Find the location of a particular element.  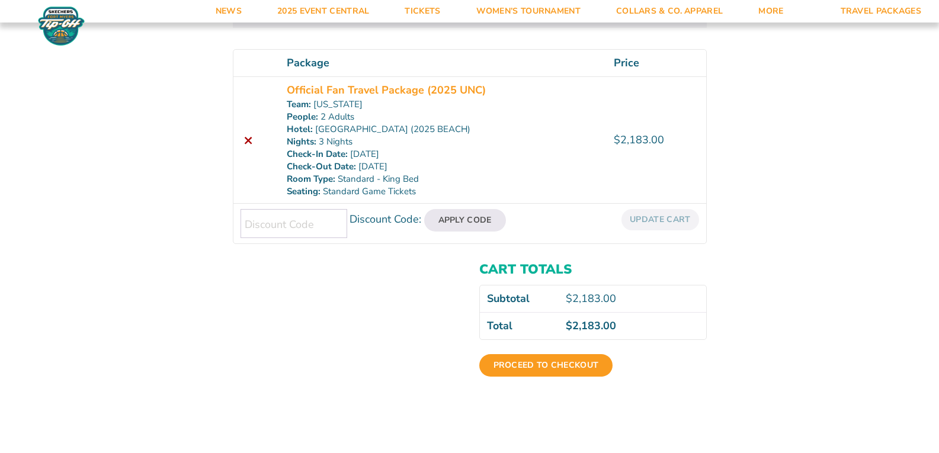

a: Official Fan Travel Package (2025 UNC) is located at coordinates (386, 90).